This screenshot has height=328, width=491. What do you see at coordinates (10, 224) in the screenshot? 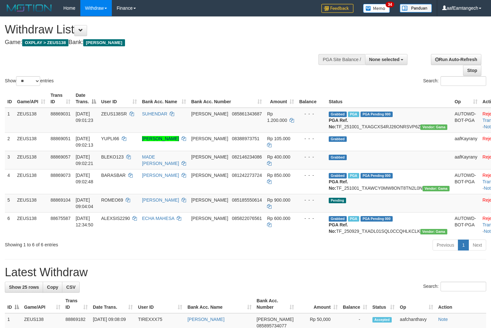
I see `td: 6` at bounding box center [10, 224].